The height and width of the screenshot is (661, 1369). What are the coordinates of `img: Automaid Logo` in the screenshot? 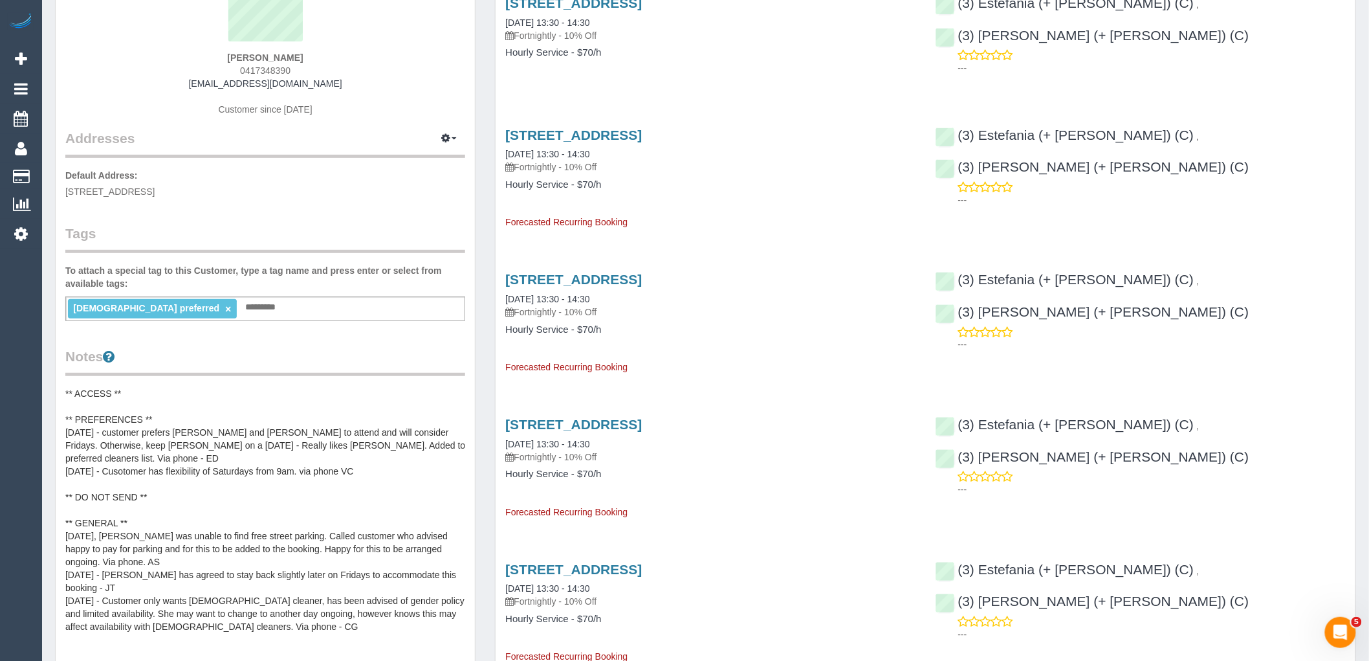 It's located at (21, 22).